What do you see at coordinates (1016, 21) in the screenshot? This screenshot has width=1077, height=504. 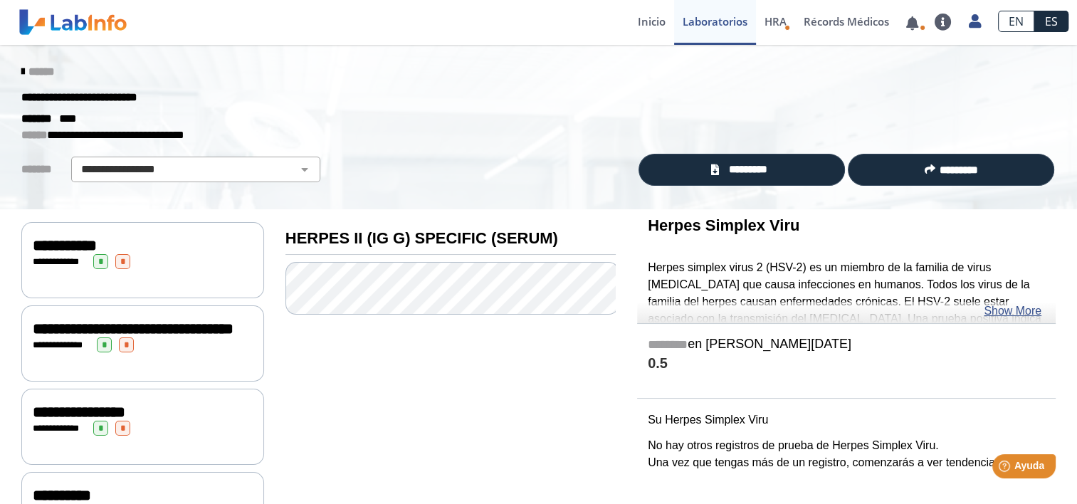 I see `a: EN` at bounding box center [1016, 21].